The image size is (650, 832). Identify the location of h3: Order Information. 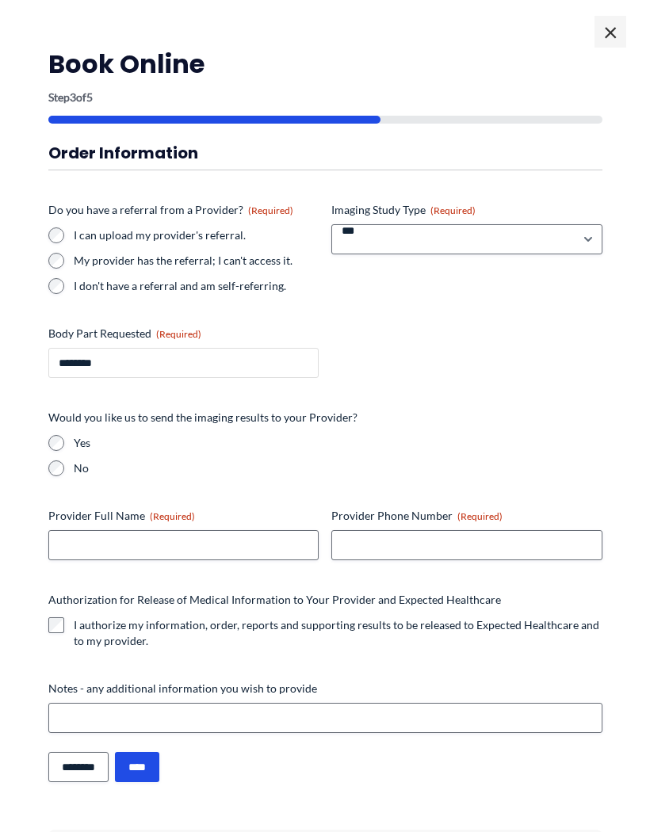
(325, 153).